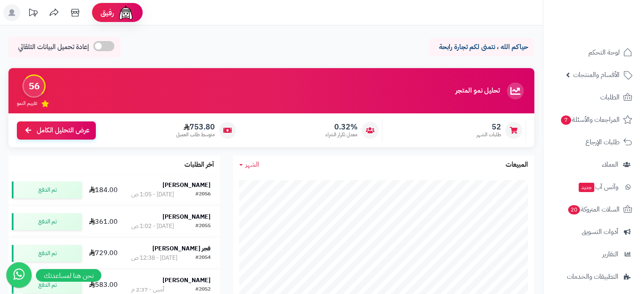 Image resolution: width=642 pixels, height=294 pixels. Describe the element at coordinates (604, 52) in the screenshot. I see `span: لوحة التحكم` at that location.